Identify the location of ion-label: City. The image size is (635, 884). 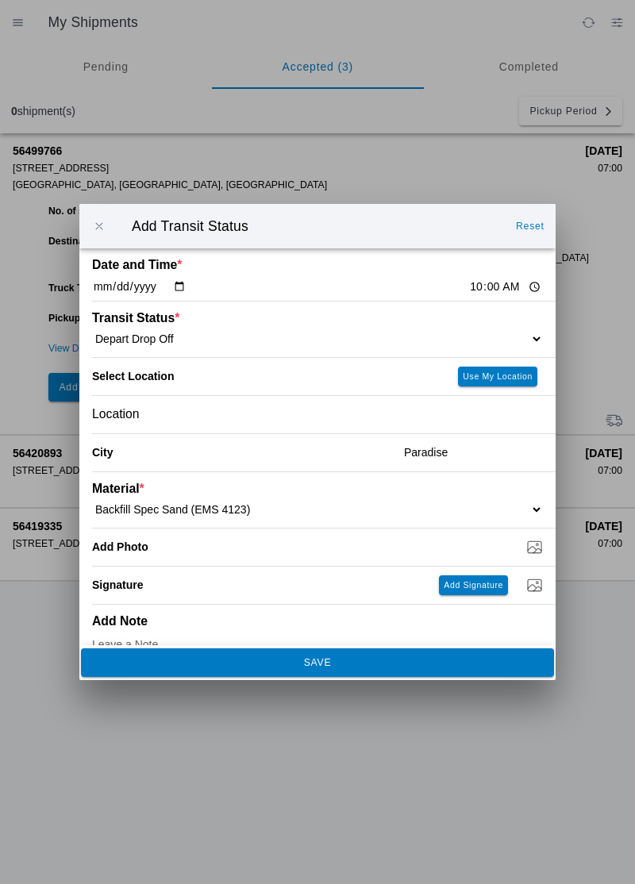
(241, 452).